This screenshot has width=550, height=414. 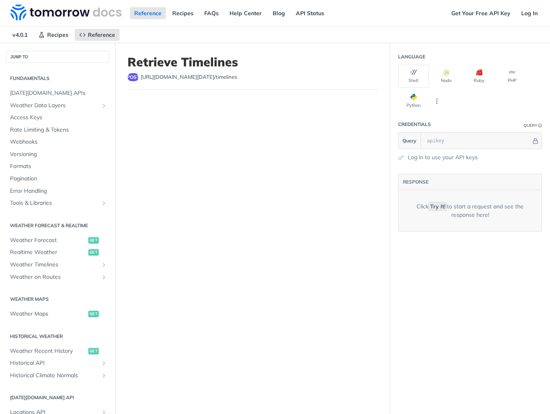 I want to click on a: Weather TimelinesShow subpages for Weather Timelines, so click(x=58, y=265).